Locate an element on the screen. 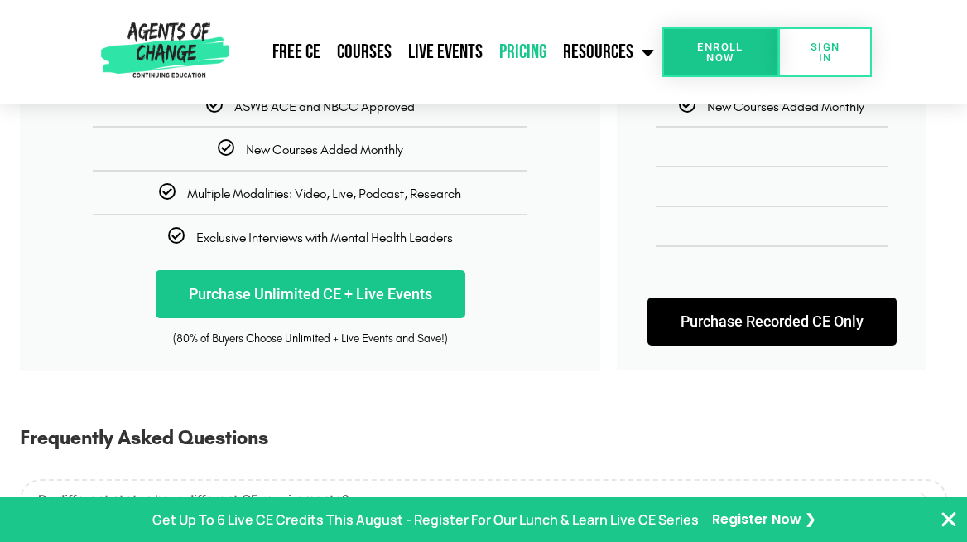 The width and height of the screenshot is (967, 542). a: Purchase Recorded CE Only is located at coordinates (772, 321).